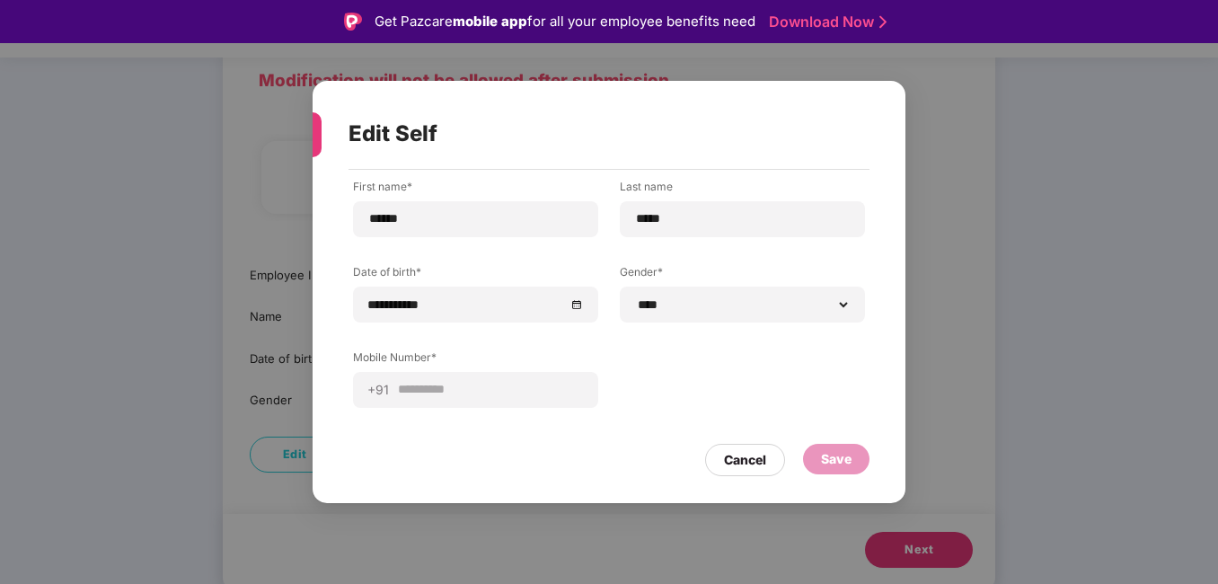 The height and width of the screenshot is (584, 1218). I want to click on img: Logo, so click(353, 22).